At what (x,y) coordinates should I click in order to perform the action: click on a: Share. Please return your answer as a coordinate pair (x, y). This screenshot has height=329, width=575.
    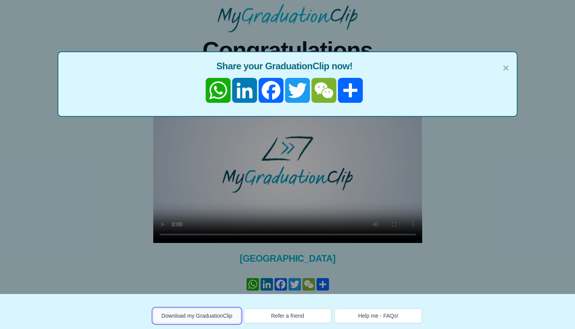
    Looking at the image, I should click on (350, 90).